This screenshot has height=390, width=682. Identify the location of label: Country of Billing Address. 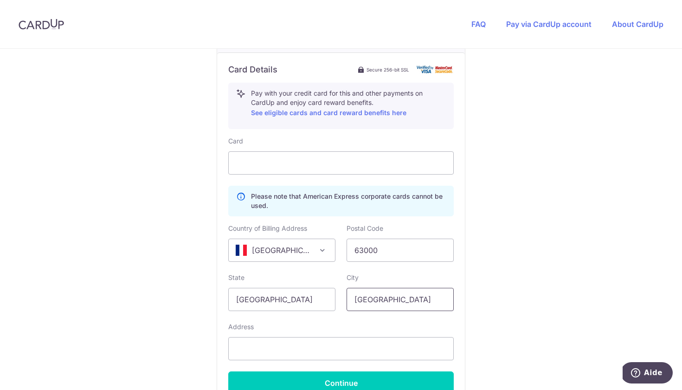
(268, 228).